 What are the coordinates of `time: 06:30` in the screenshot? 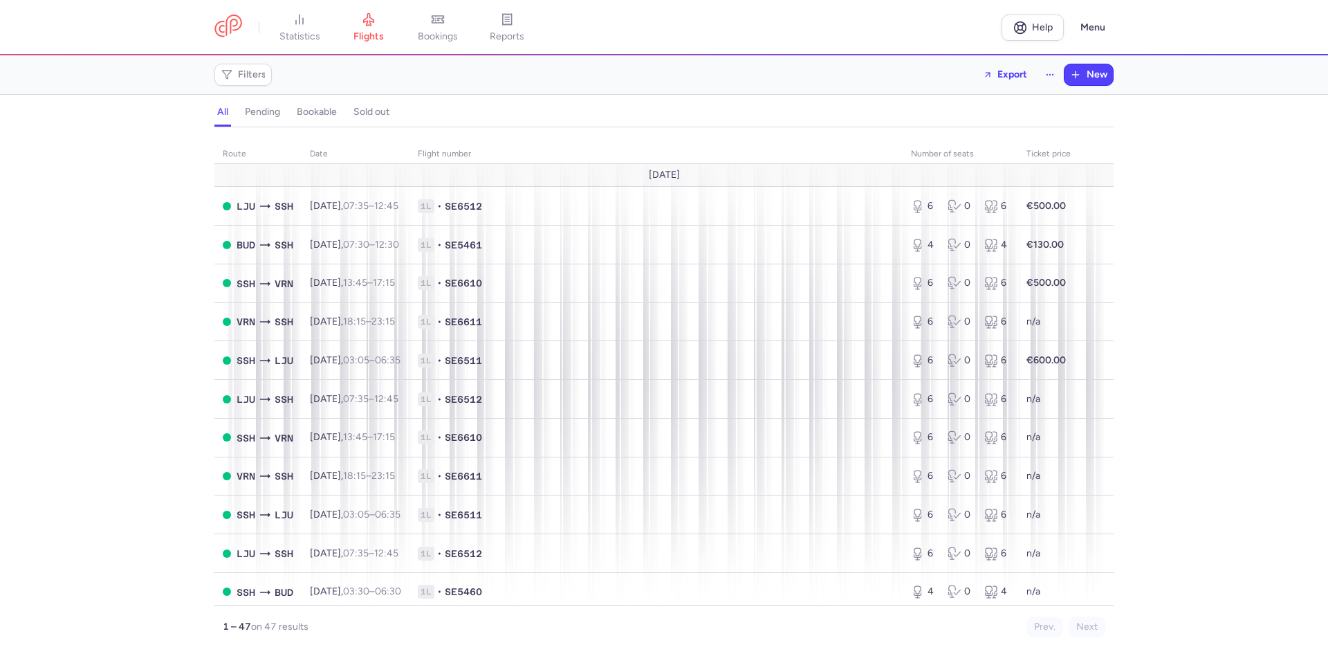 It's located at (388, 591).